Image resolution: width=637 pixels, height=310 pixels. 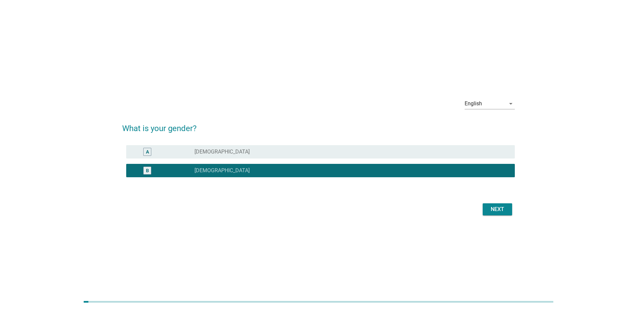 I want to click on button: Next, so click(x=498, y=210).